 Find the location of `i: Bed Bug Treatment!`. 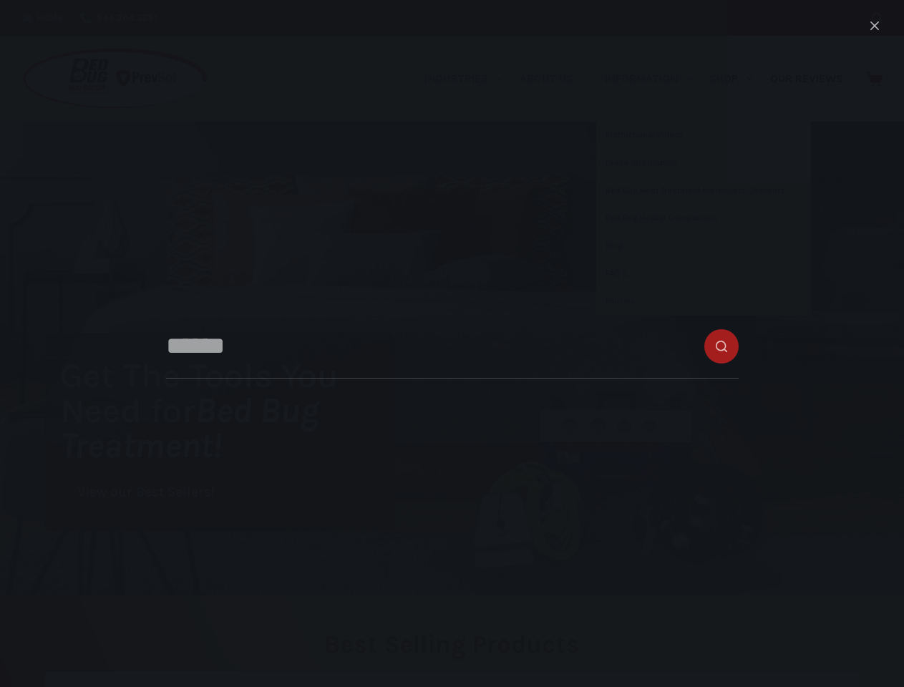

i: Bed Bug Treatment! is located at coordinates (190, 428).